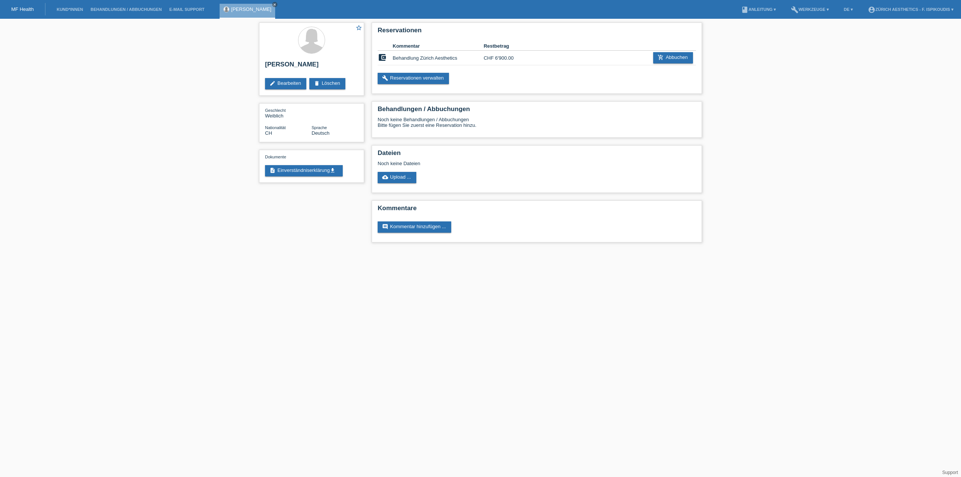 This screenshot has height=477, width=961. I want to click on a: DE ▾, so click(848, 9).